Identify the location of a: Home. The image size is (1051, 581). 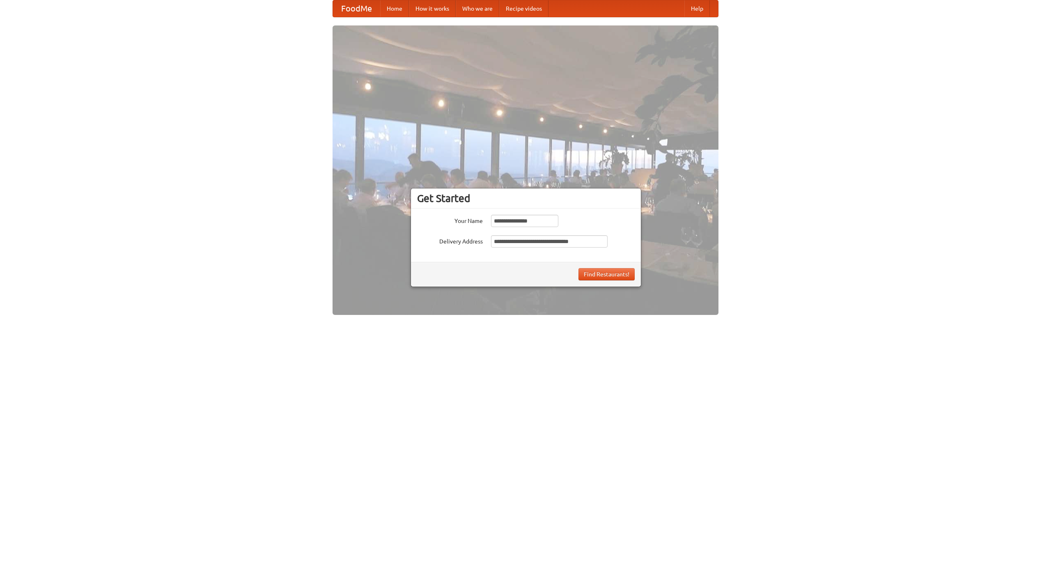
(394, 9).